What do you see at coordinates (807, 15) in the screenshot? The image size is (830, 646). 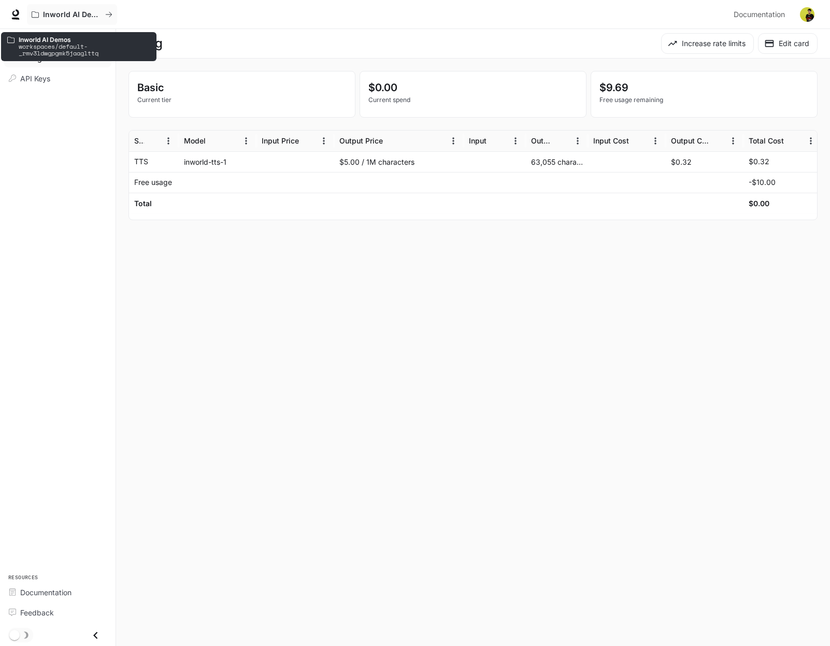 I see `img: User avatar` at bounding box center [807, 15].